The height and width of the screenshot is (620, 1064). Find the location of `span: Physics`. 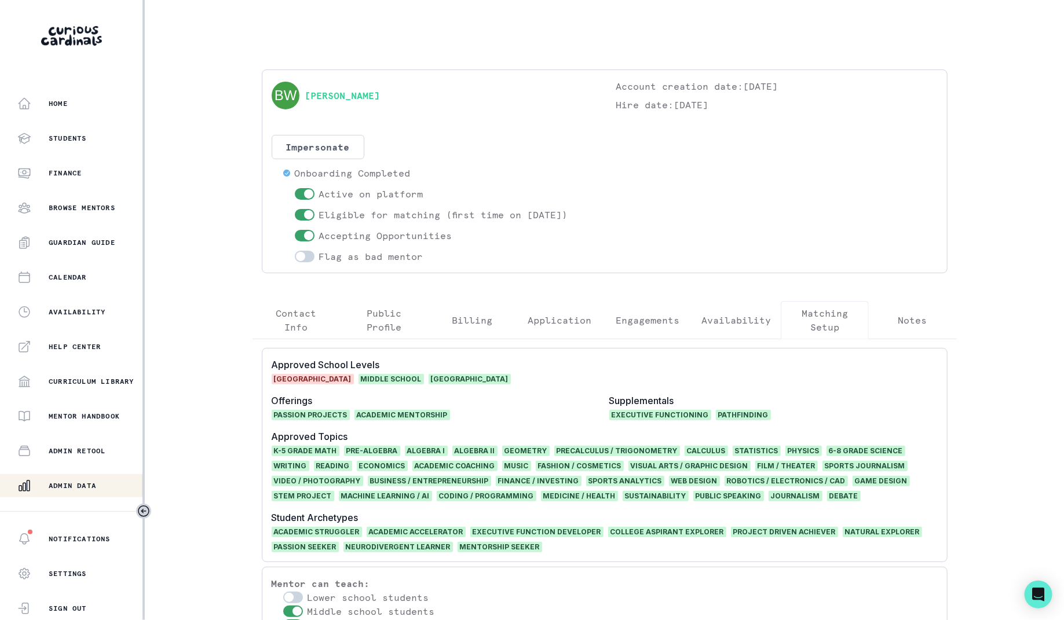

span: Physics is located at coordinates (804, 451).